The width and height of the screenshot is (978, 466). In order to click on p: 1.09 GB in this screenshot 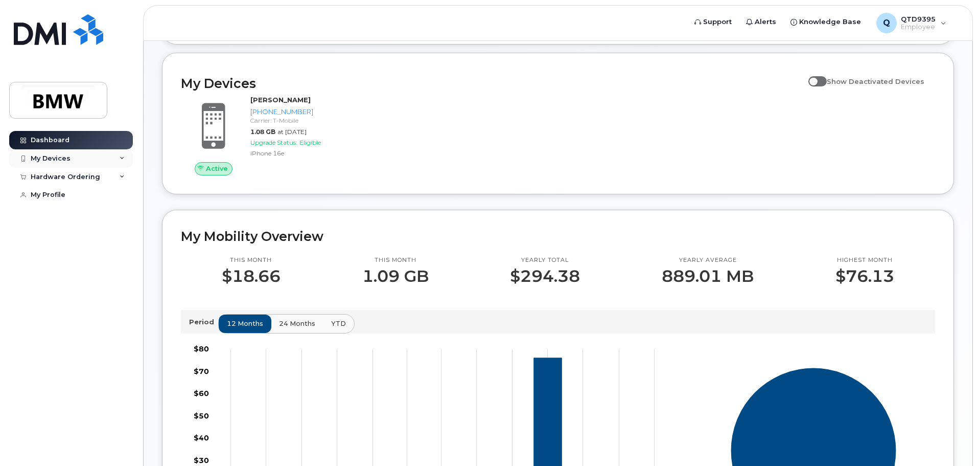, I will do `click(396, 276)`.